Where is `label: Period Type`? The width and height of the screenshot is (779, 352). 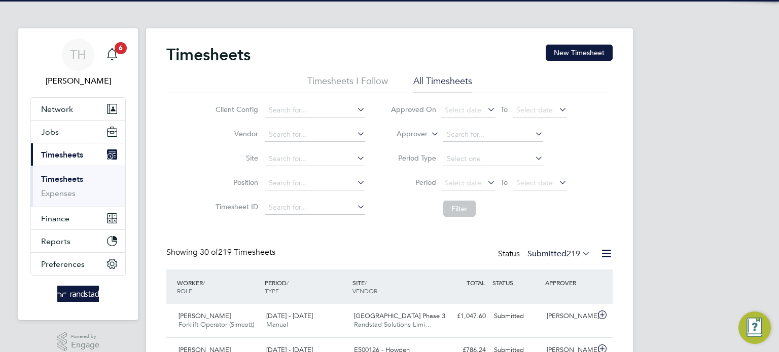
label: Period Type is located at coordinates (413, 158).